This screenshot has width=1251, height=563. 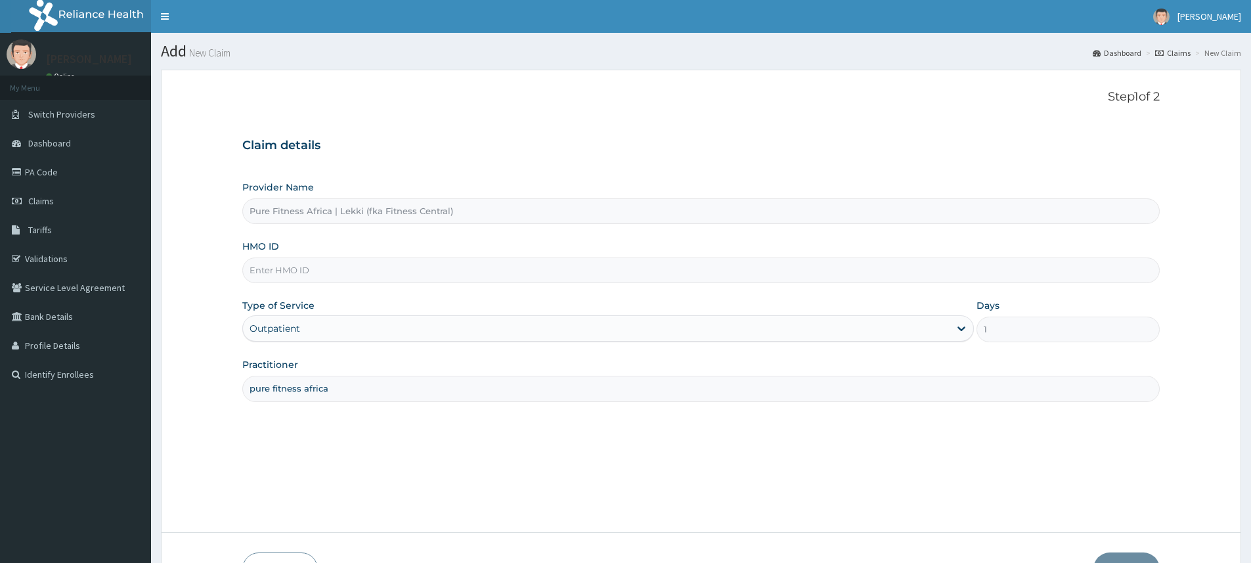 What do you see at coordinates (701, 51) in the screenshot?
I see `h1: Add` at bounding box center [701, 51].